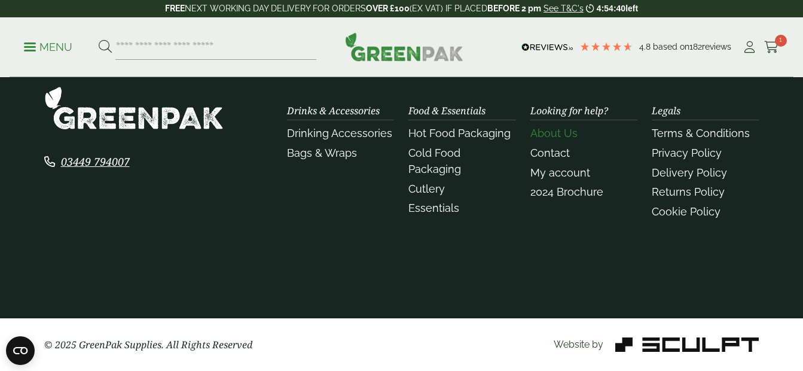 The image size is (803, 371). What do you see at coordinates (671, 47) in the screenshot?
I see `span: Based on` at bounding box center [671, 47].